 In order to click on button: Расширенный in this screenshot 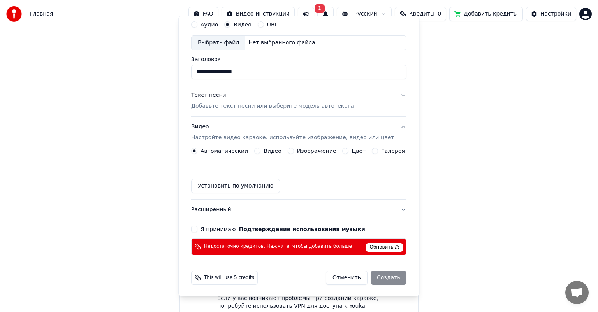, I will do `click(298, 210)`.